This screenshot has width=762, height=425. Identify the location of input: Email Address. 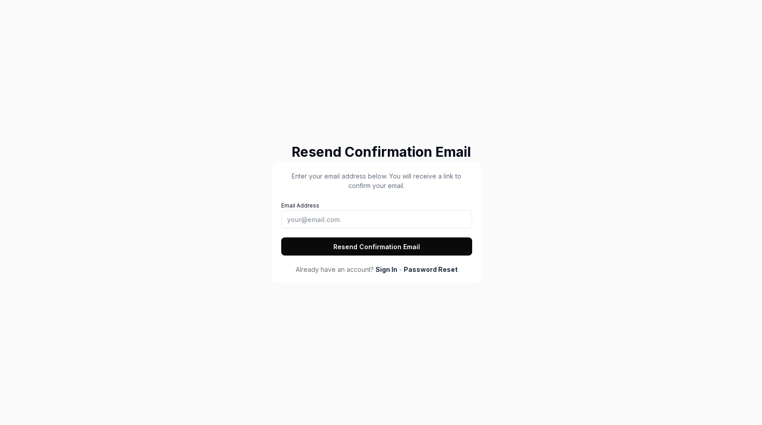
(376, 219).